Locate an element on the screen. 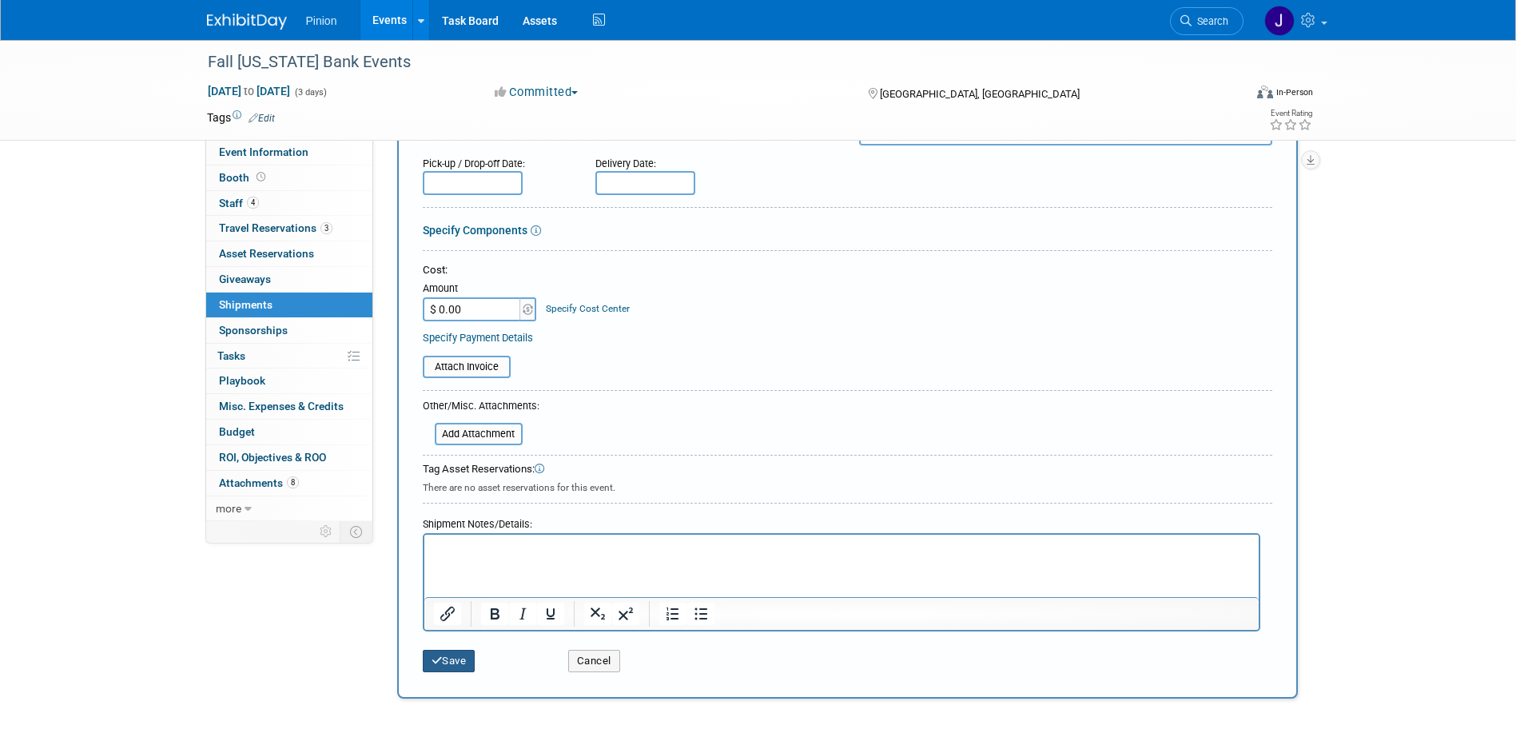 The image size is (1516, 745). img: Jennifer Plumisto is located at coordinates (1280, 21).